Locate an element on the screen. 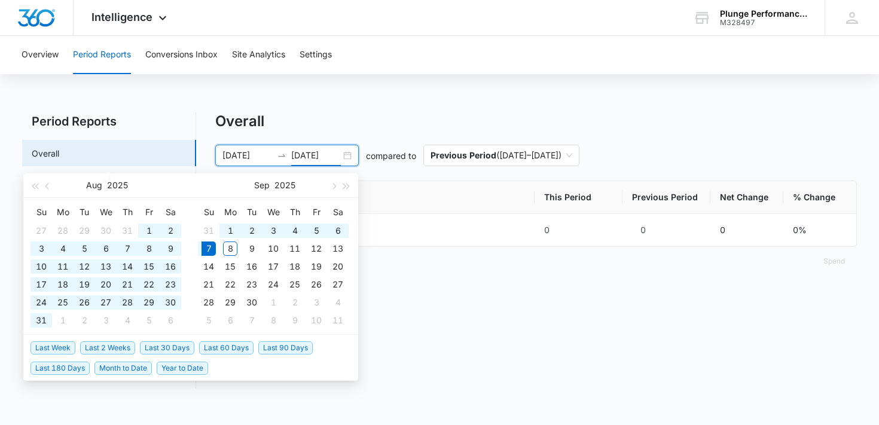 The width and height of the screenshot is (879, 425). th: Metric is located at coordinates (376, 197).